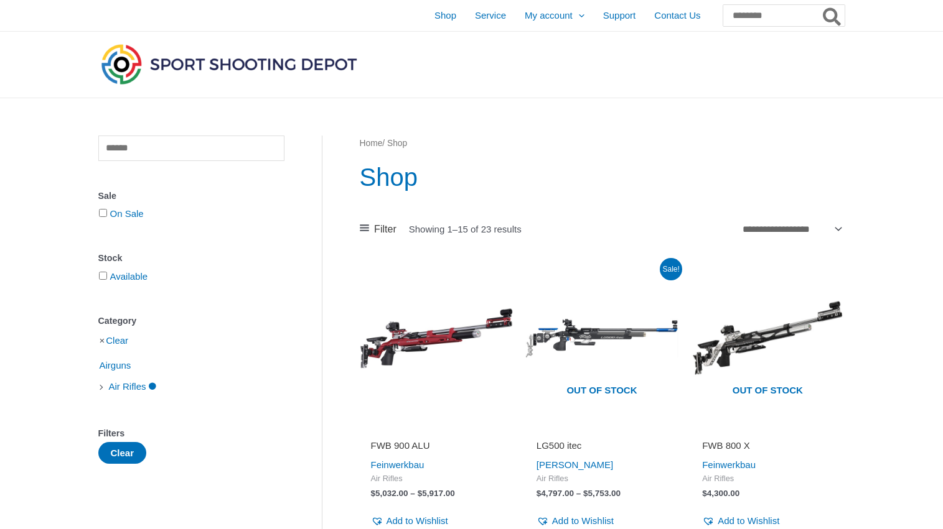 The image size is (943, 529). I want to click on h1: Shop, so click(602, 177).